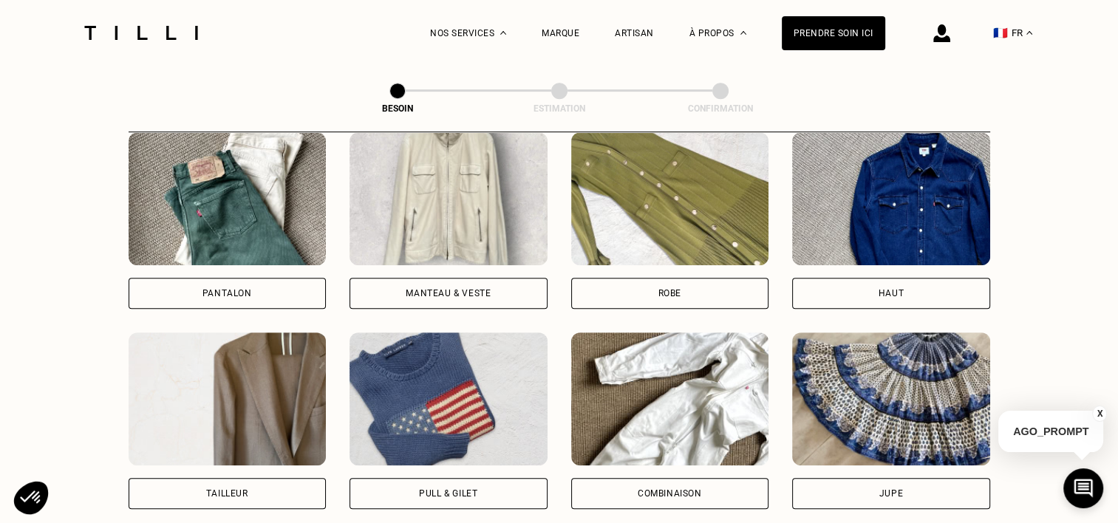 This screenshot has height=523, width=1118. Describe the element at coordinates (503, 33) in the screenshot. I see `img: Menu déroulant` at that location.